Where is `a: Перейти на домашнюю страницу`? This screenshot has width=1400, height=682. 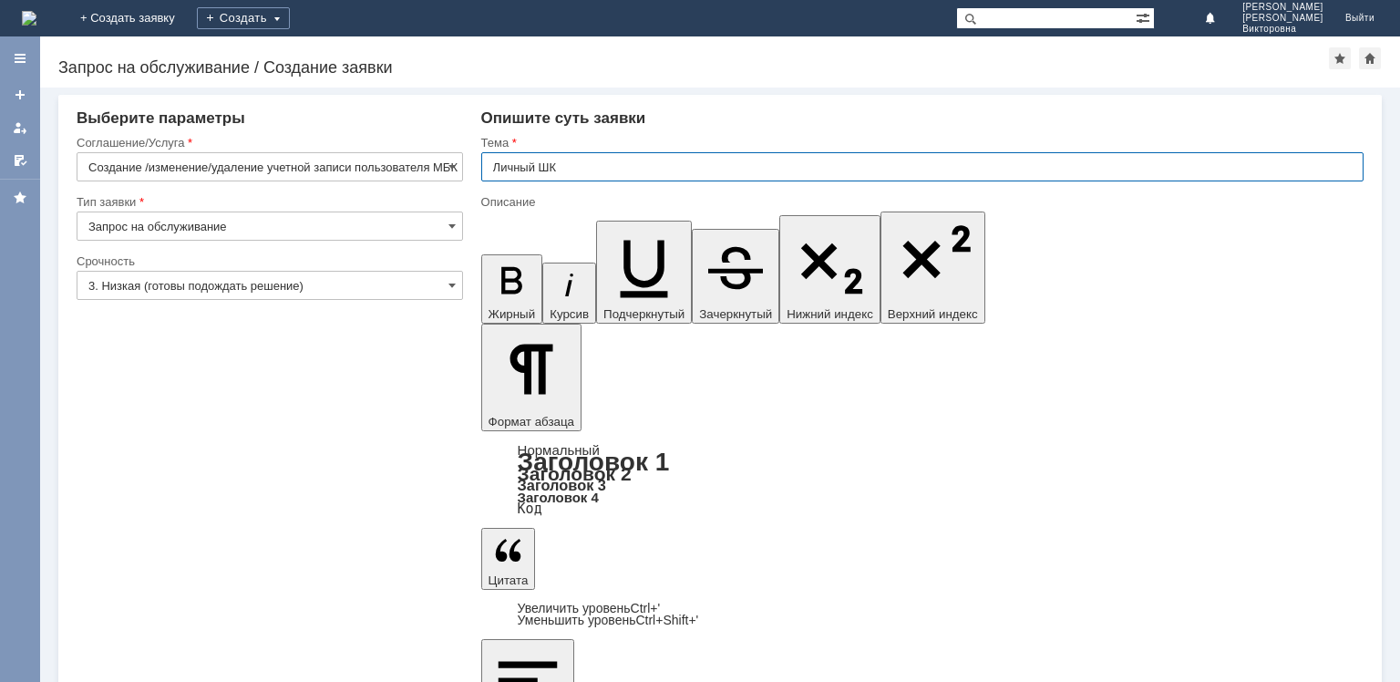
a: Перейти на домашнюю страницу is located at coordinates (29, 18).